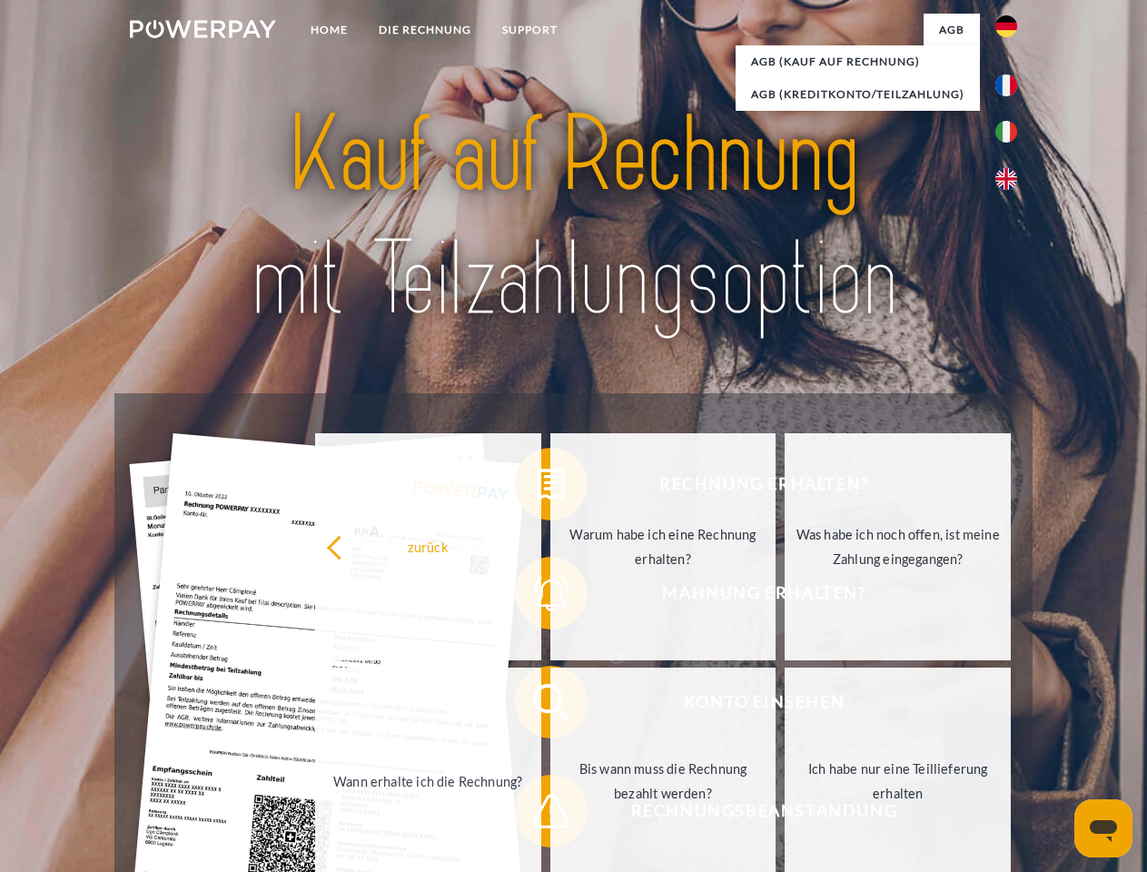 The image size is (1147, 872). Describe the element at coordinates (1007, 132) in the screenshot. I see `img: it` at that location.